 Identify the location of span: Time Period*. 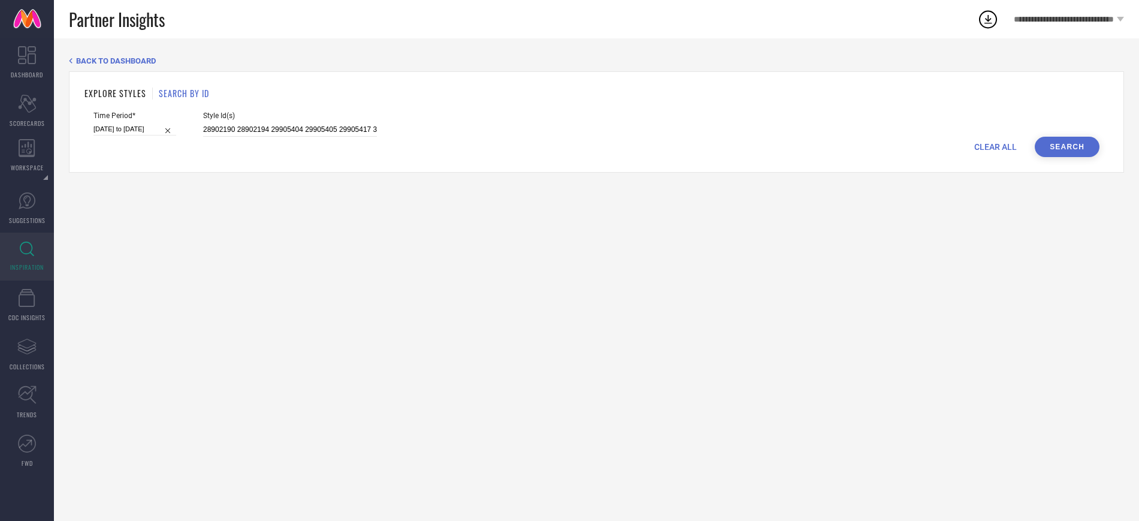
(135, 116).